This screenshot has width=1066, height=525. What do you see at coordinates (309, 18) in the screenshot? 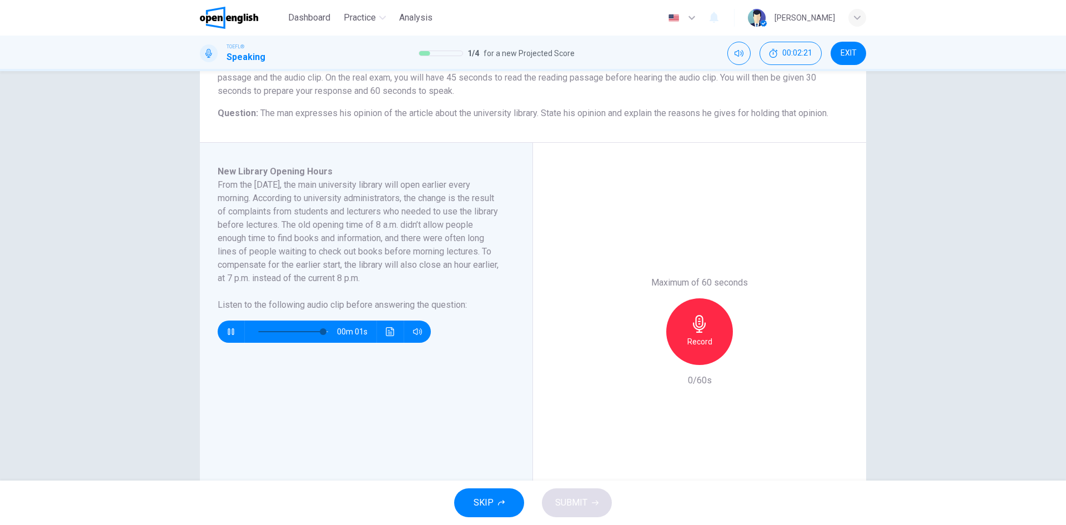
I see `span: Dashboard` at bounding box center [309, 18].